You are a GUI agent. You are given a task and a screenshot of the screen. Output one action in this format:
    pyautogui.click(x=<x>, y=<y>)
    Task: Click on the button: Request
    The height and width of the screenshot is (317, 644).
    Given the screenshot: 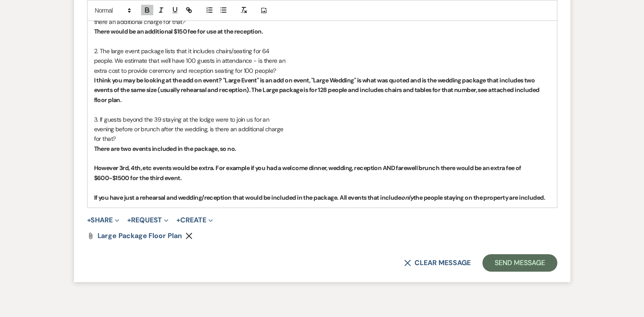 What is the action you would take?
    pyautogui.click(x=148, y=220)
    